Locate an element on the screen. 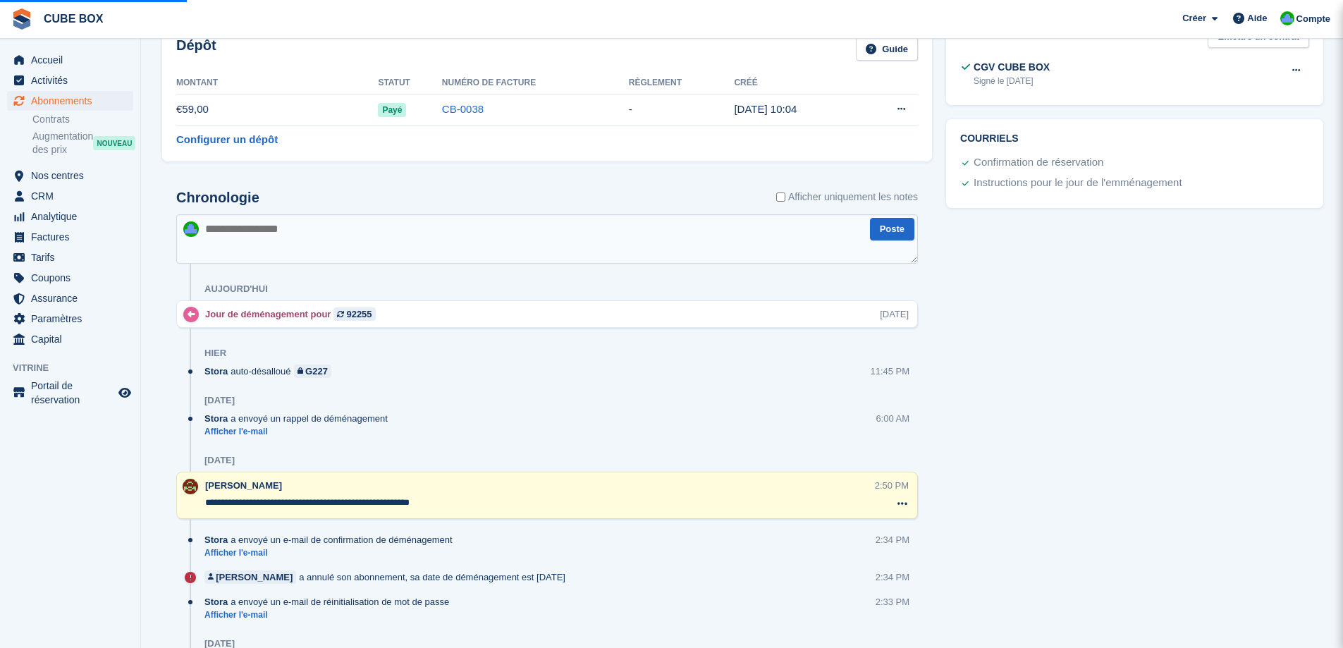 This screenshot has width=1343, height=648. div: NOUVEAU is located at coordinates (114, 143).